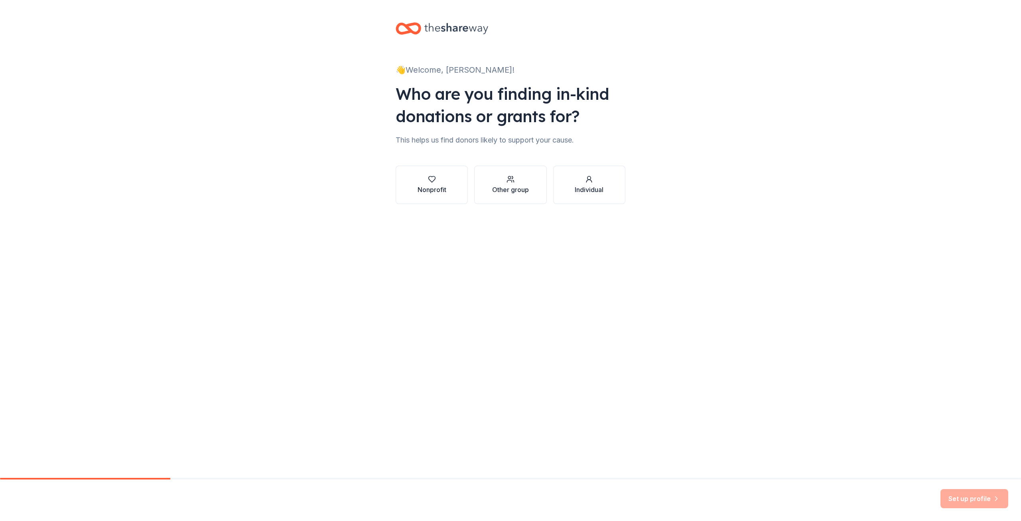  Describe the element at coordinates (511, 190) in the screenshot. I see `div: Other group` at that location.